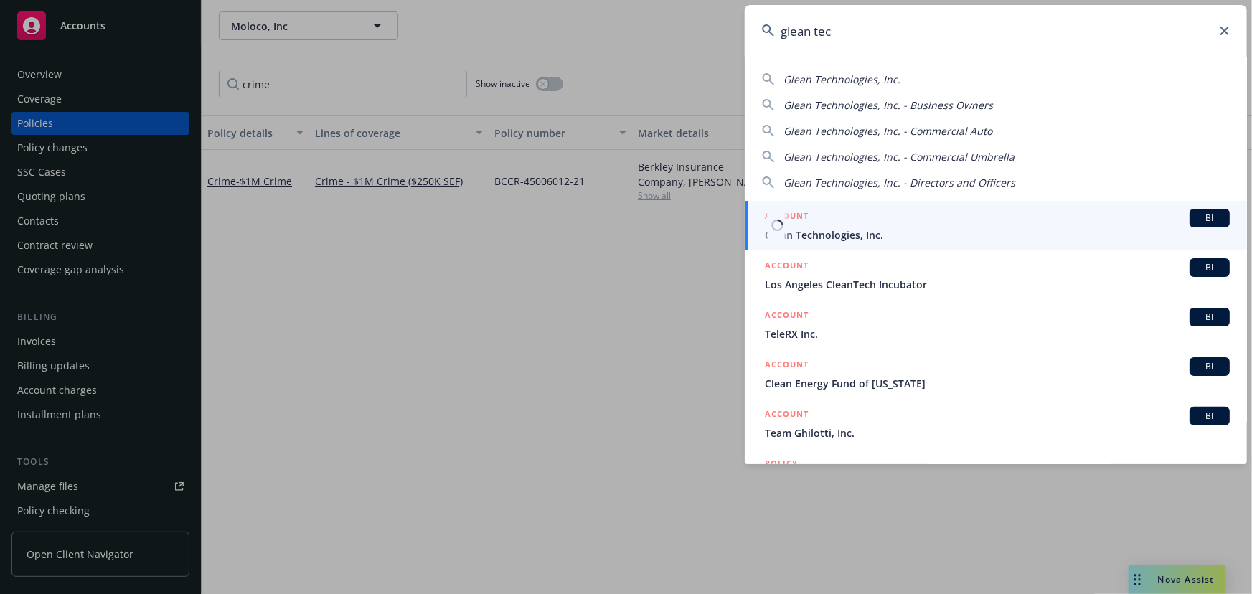 The width and height of the screenshot is (1252, 594). Describe the element at coordinates (899, 182) in the screenshot. I see `span: Glean Technologies, Inc. - Directors and Officers` at that location.